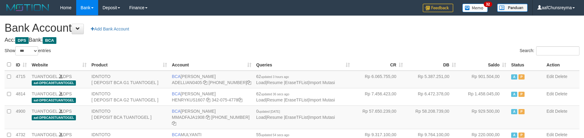 The width and height of the screenshot is (584, 138). Describe the element at coordinates (28, 51) in the screenshot. I see `label: Show entries` at that location.